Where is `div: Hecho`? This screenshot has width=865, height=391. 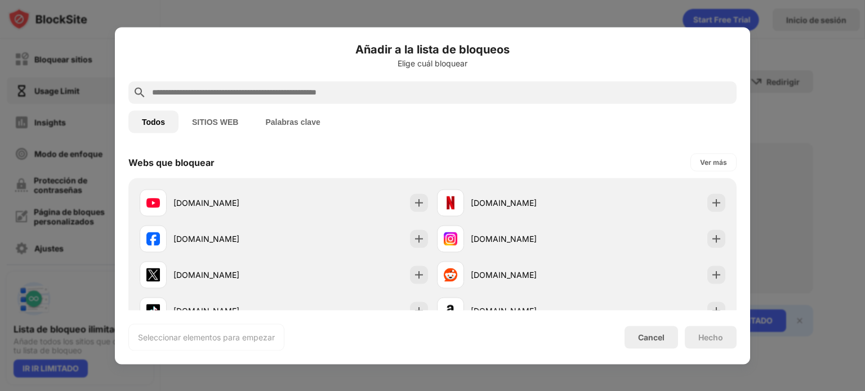 div: Hecho is located at coordinates (711, 337).